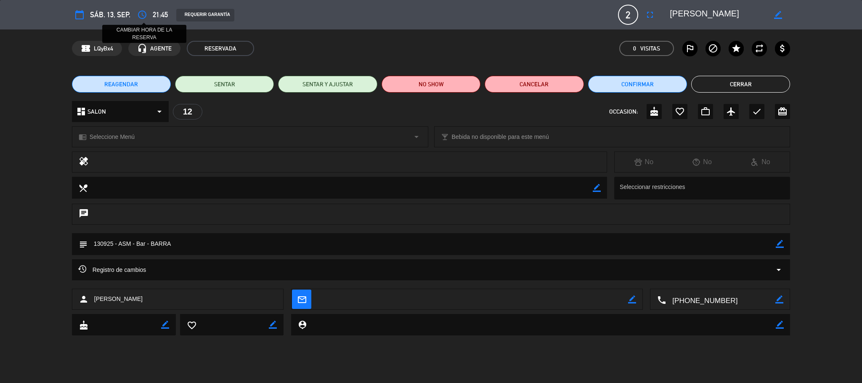  I want to click on i: outlined_flag, so click(690, 48).